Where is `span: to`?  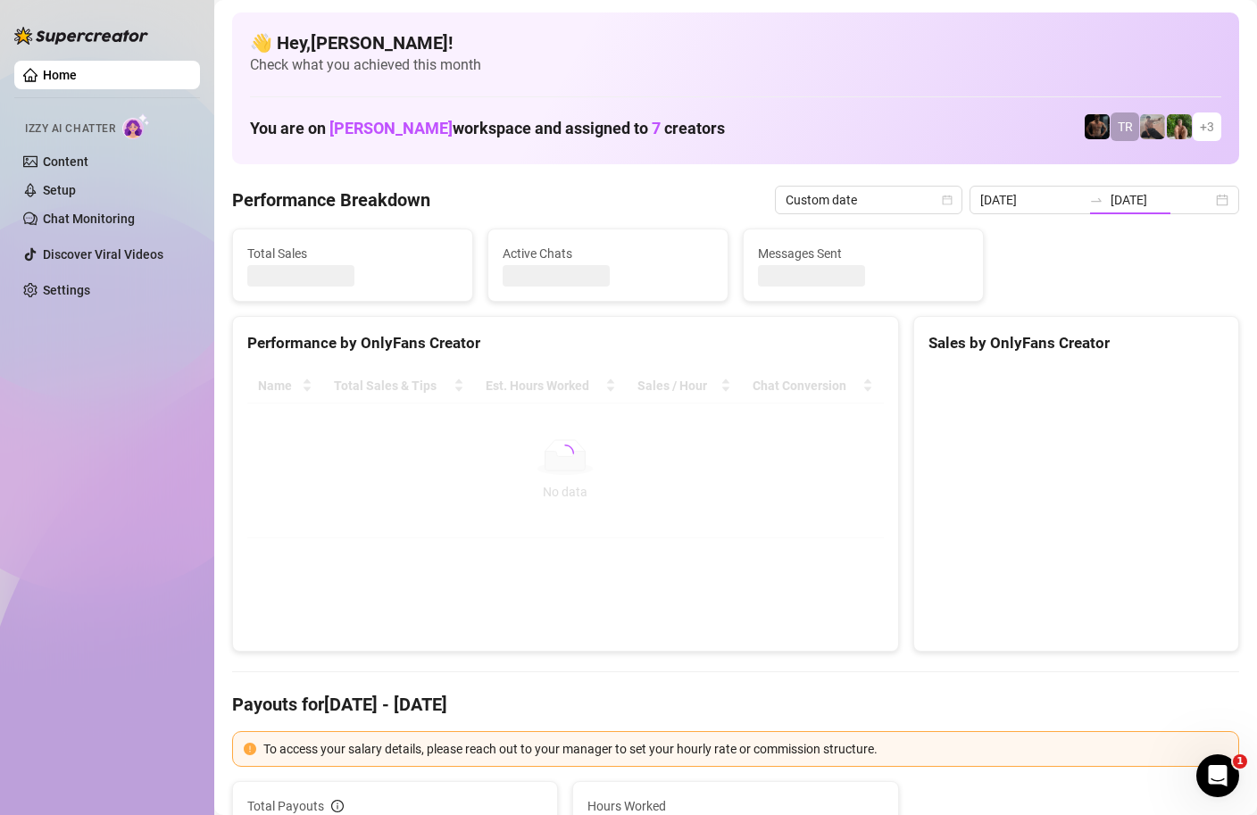
span: to is located at coordinates (1096, 200).